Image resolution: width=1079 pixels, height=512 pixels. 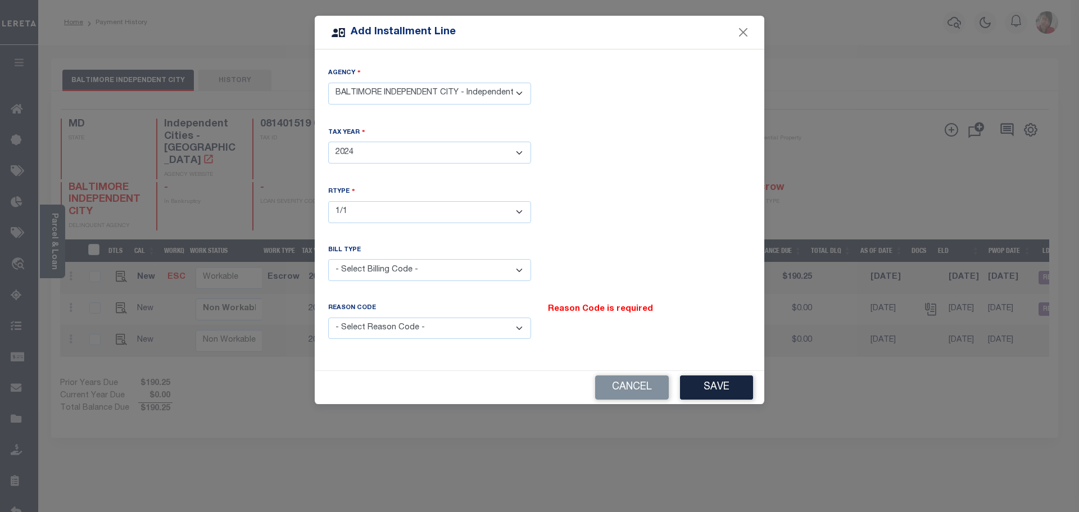 I want to click on label: Agency, so click(x=345, y=73).